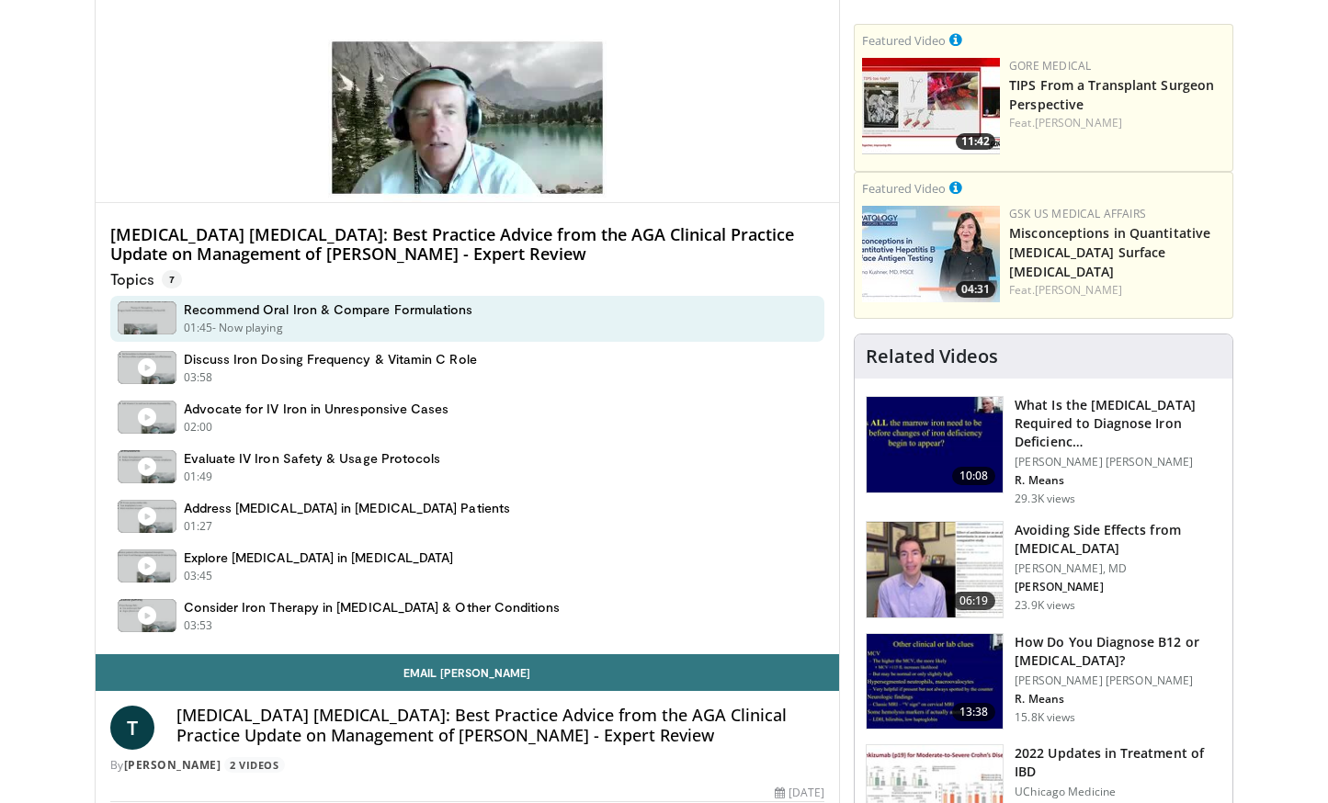 This screenshot has height=803, width=1328. I want to click on h3: 2022 Updates in Treatment of IBD, so click(1118, 763).